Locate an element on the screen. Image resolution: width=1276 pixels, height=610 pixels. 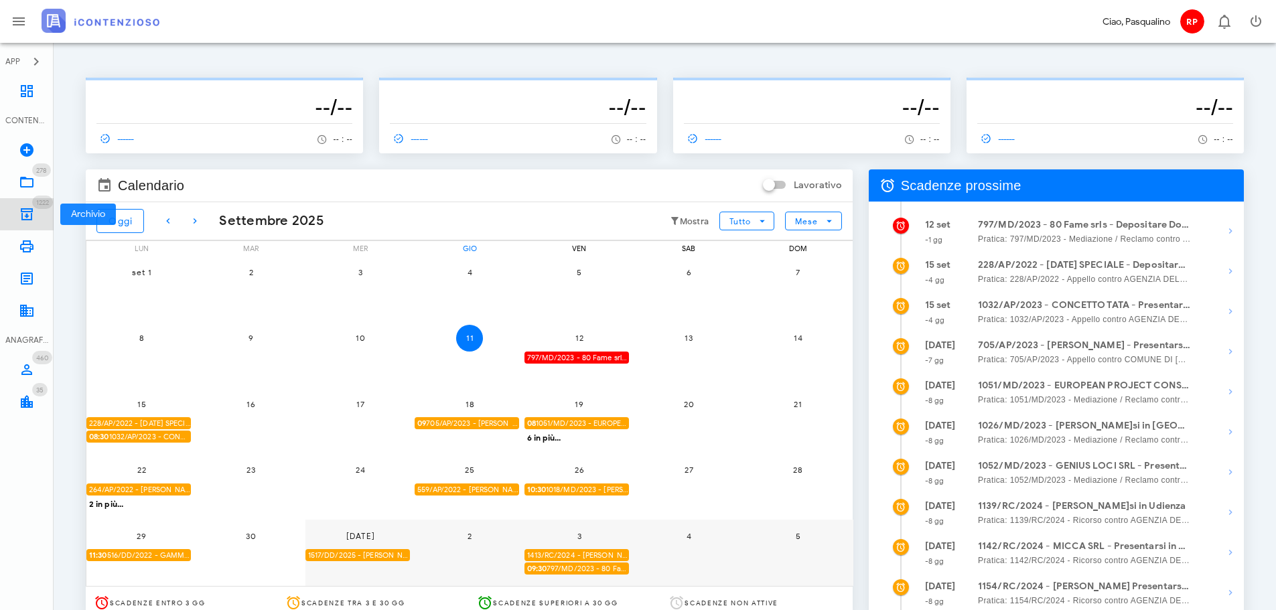
strong: 15 set is located at coordinates (938, 305).